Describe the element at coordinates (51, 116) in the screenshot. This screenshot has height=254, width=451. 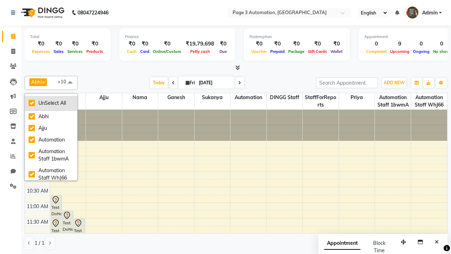
I see `div: Abhi` at that location.